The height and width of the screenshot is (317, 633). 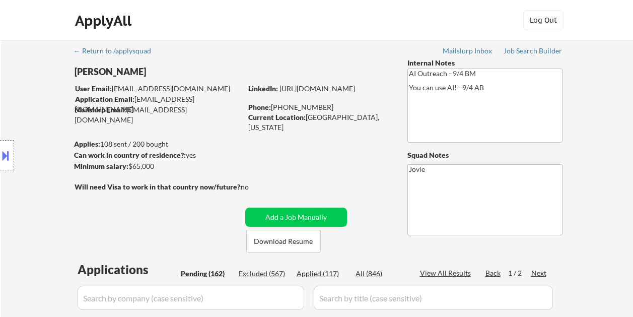 What do you see at coordinates (105, 21) in the screenshot?
I see `div: ApplyAll` at bounding box center [105, 21].